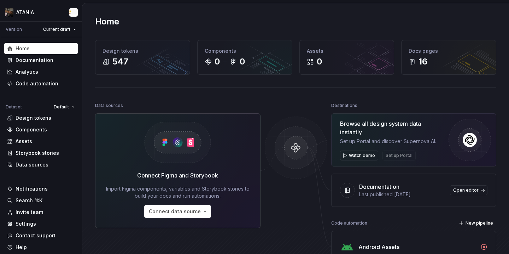 Image resolution: width=509 pixels, height=254 pixels. What do you see at coordinates (25, 12) in the screenshot?
I see `div: ATANIA` at bounding box center [25, 12].